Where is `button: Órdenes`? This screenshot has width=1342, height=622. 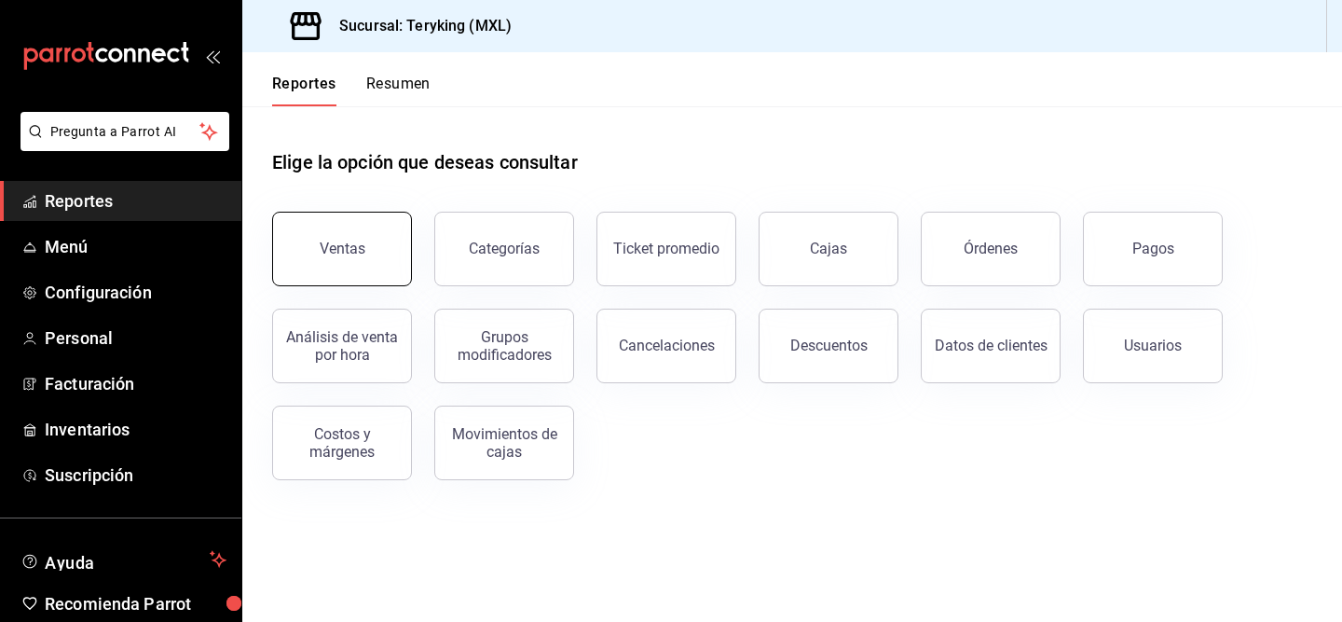
button: Órdenes is located at coordinates (991, 249).